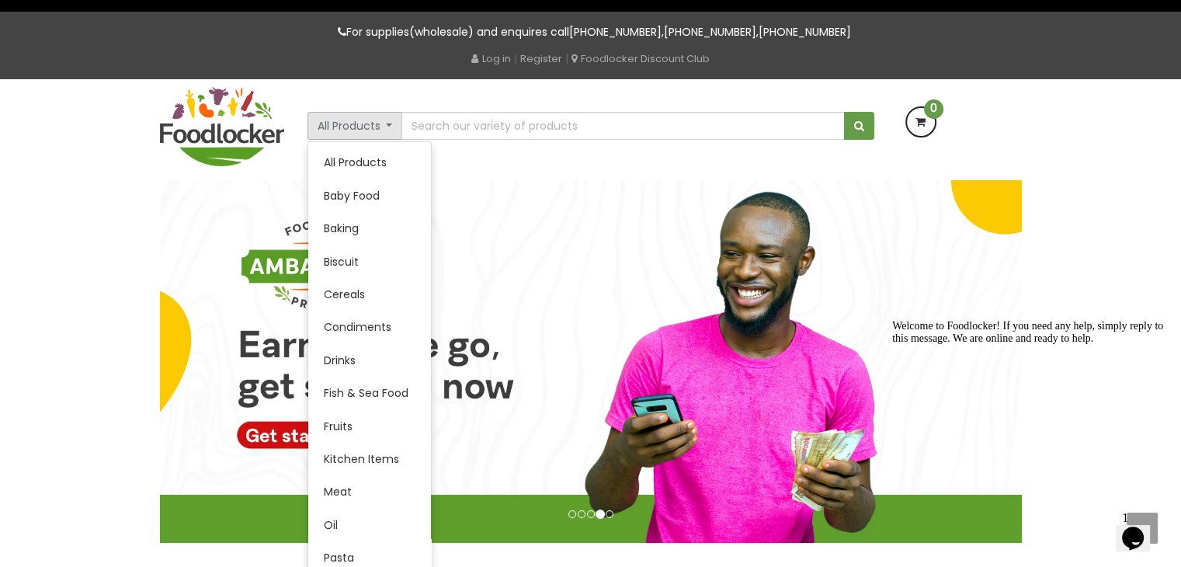 The width and height of the screenshot is (1181, 567). Describe the element at coordinates (370, 426) in the screenshot. I see `a: Fruits` at that location.